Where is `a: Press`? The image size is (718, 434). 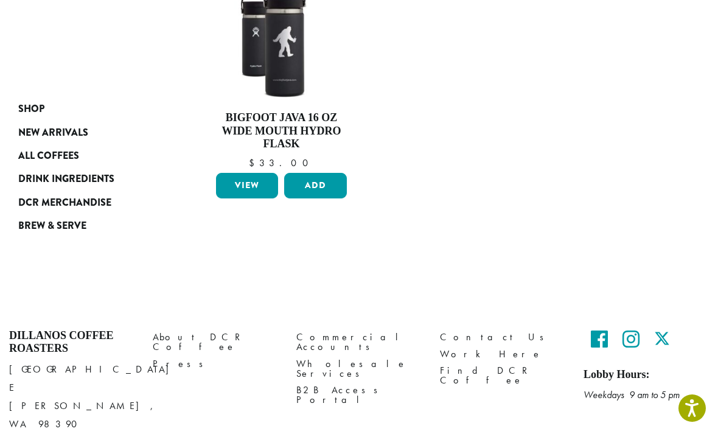
a: Press is located at coordinates (215, 363).